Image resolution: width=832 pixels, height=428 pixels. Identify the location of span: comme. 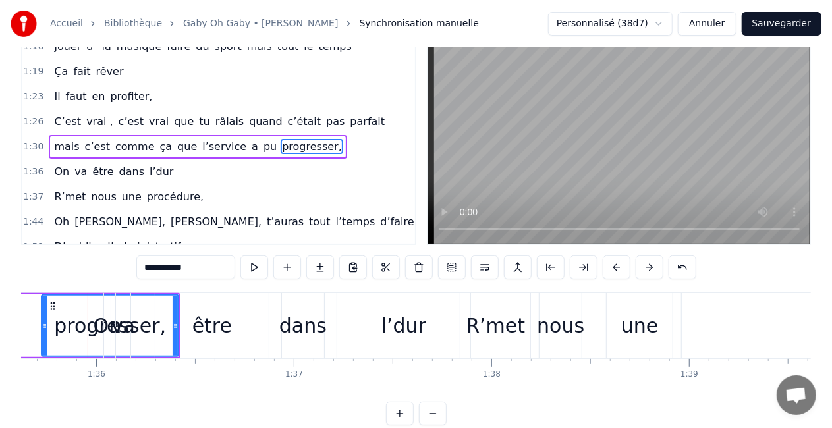
(135, 146).